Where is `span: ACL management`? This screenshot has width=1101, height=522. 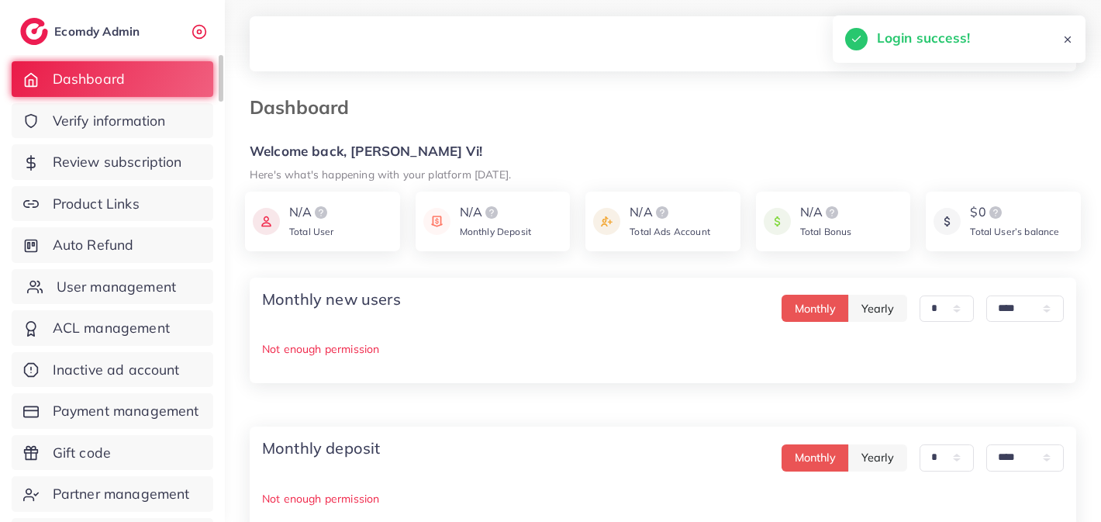 span: ACL management is located at coordinates (111, 328).